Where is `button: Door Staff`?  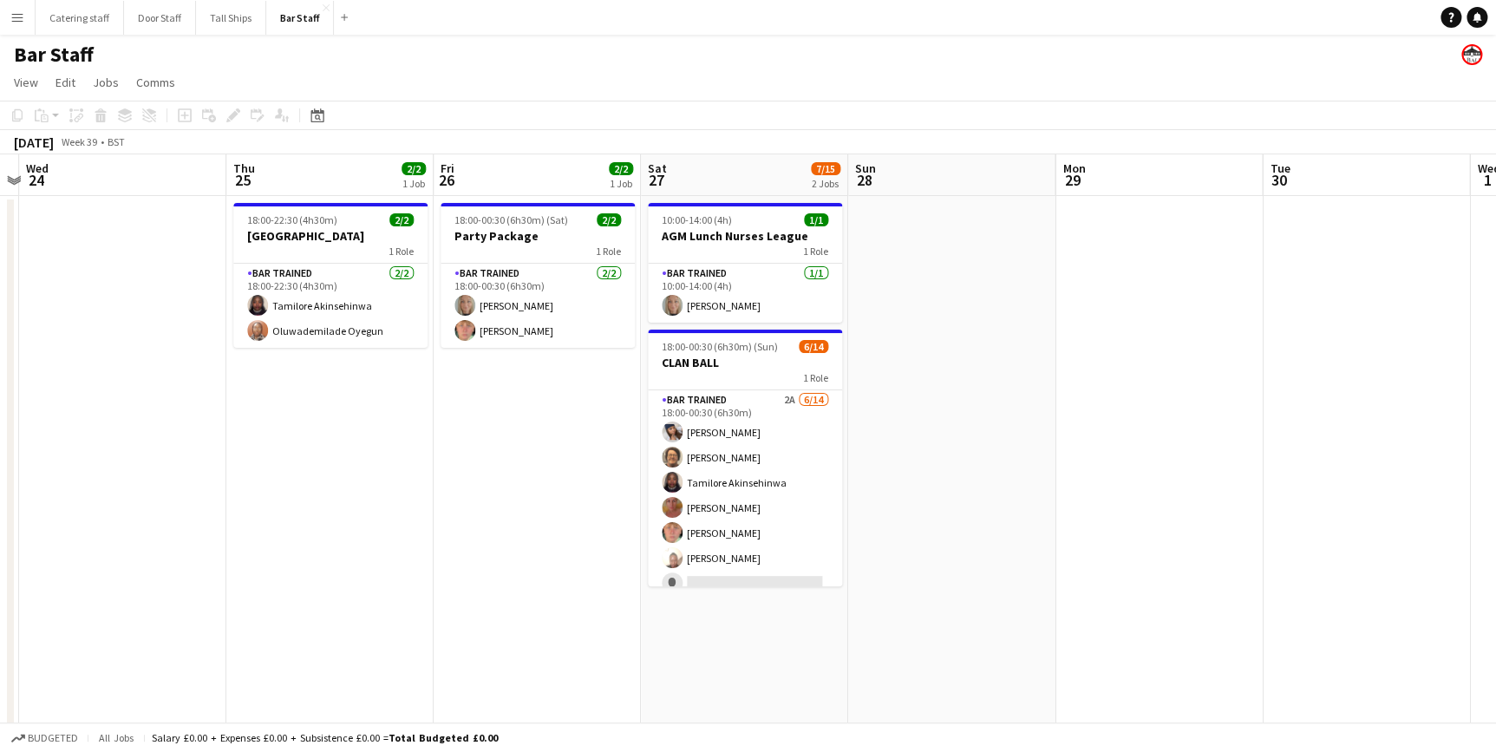
button: Door Staff is located at coordinates (160, 17).